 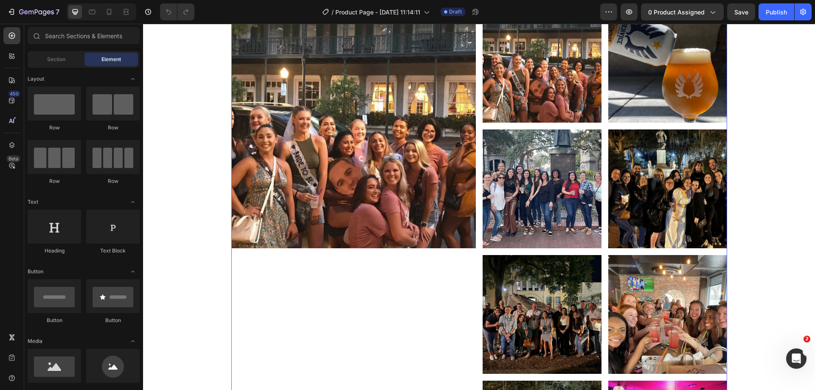 I want to click on div: Heading, so click(x=54, y=251).